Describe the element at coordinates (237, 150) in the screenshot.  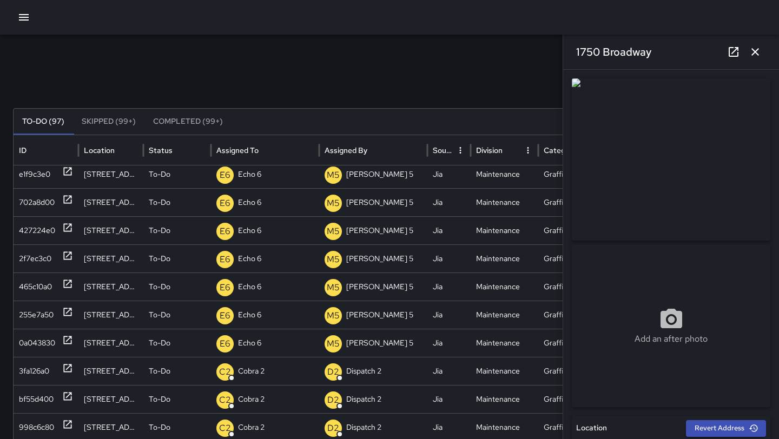
I see `div: Assigned To` at that location.